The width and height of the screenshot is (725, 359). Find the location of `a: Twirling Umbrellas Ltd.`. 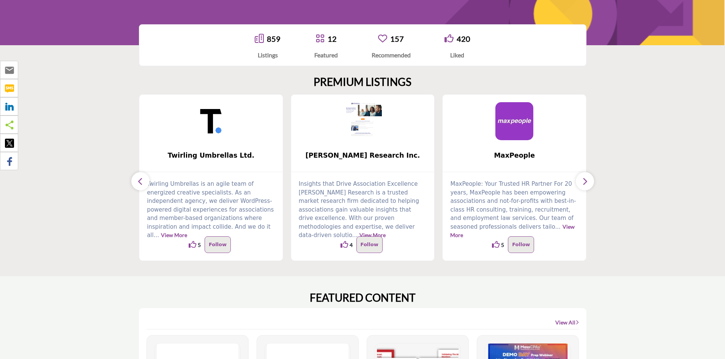

a: Twirling Umbrellas Ltd. is located at coordinates (211, 155).